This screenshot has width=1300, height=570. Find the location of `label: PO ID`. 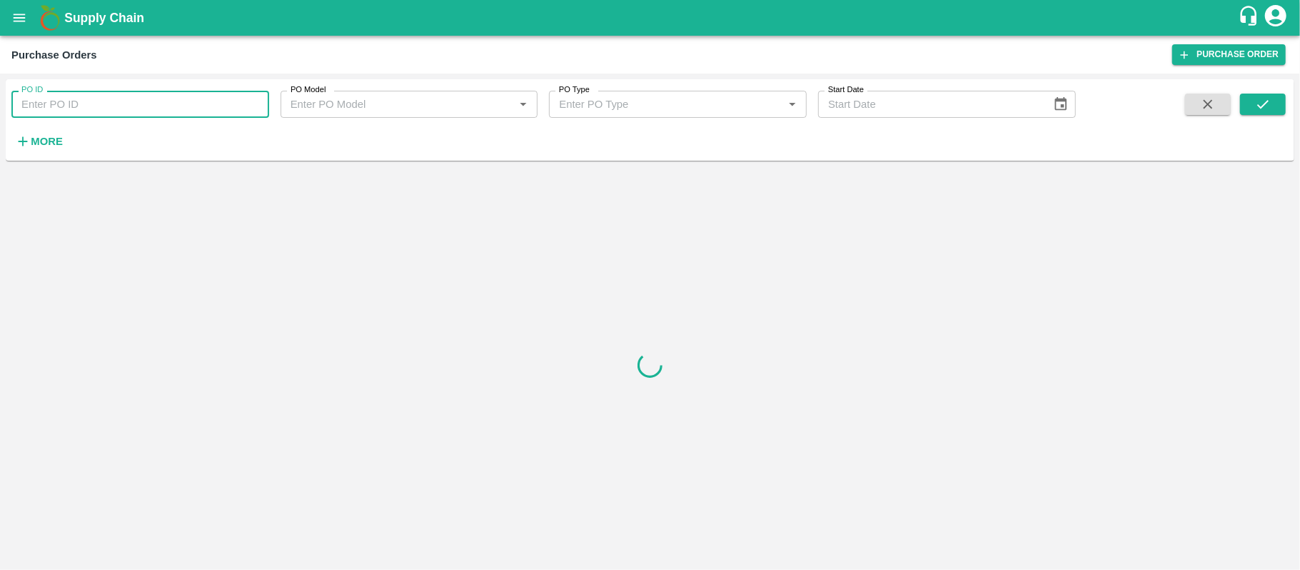

label: PO ID is located at coordinates (32, 90).